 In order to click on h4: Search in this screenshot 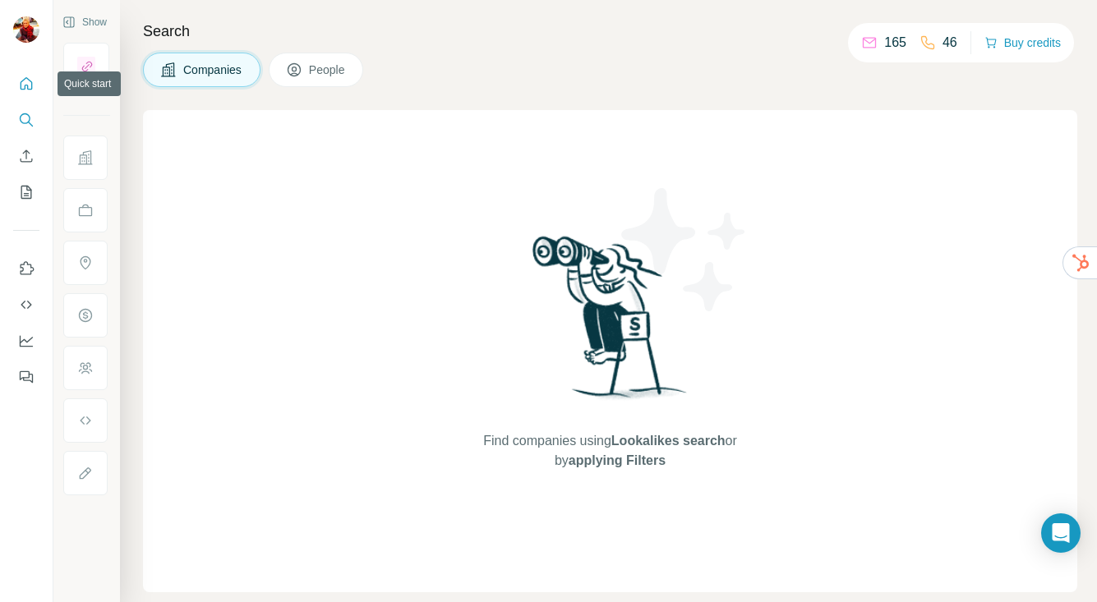, I will do `click(610, 31)`.